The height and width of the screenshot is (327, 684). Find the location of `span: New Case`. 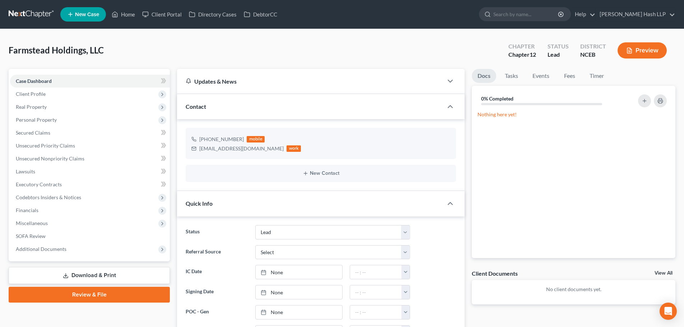

span: New Case is located at coordinates (87, 14).